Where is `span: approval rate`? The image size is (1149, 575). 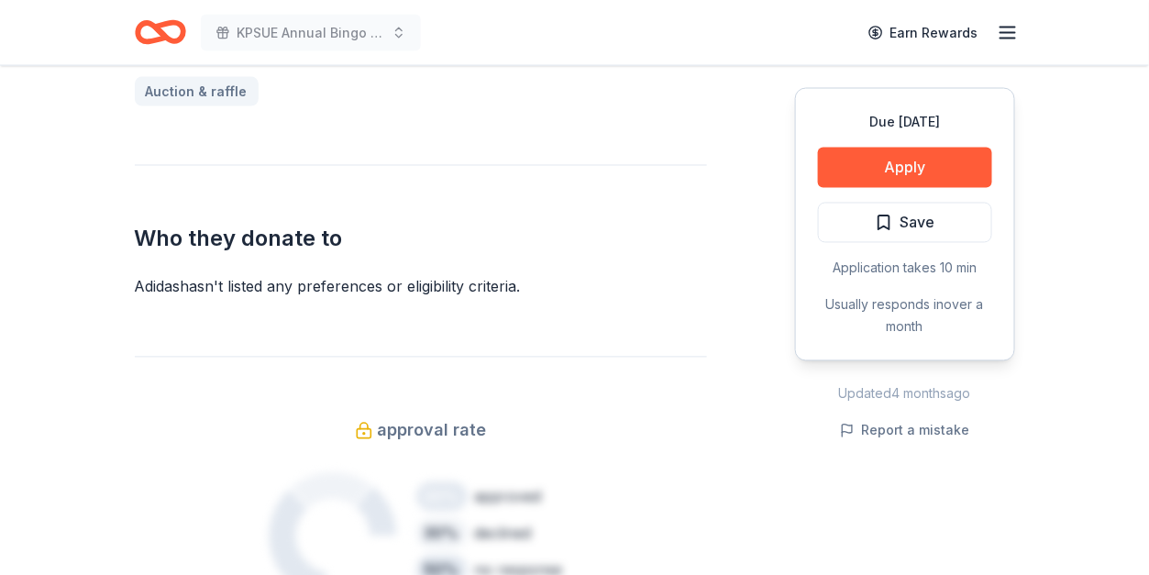 span: approval rate is located at coordinates (431, 431).